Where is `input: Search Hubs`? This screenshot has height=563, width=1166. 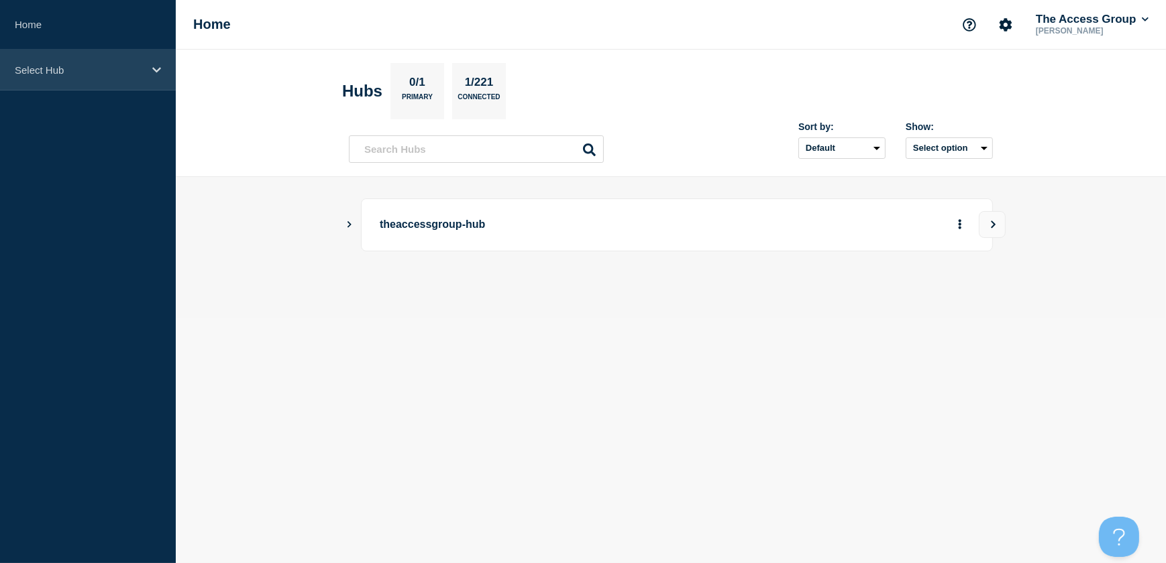 input: Search Hubs is located at coordinates (476, 149).